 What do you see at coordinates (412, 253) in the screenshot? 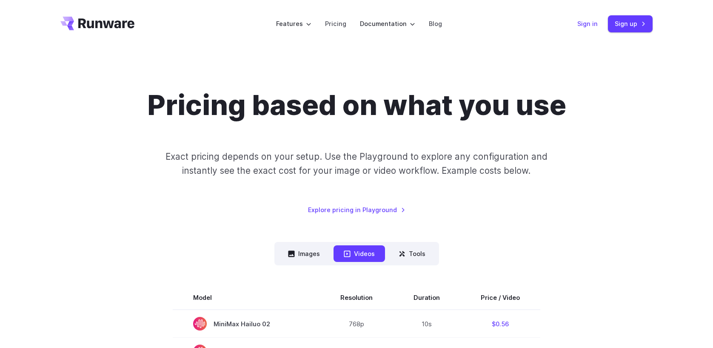
I see `button: Tools` at bounding box center [412, 253].